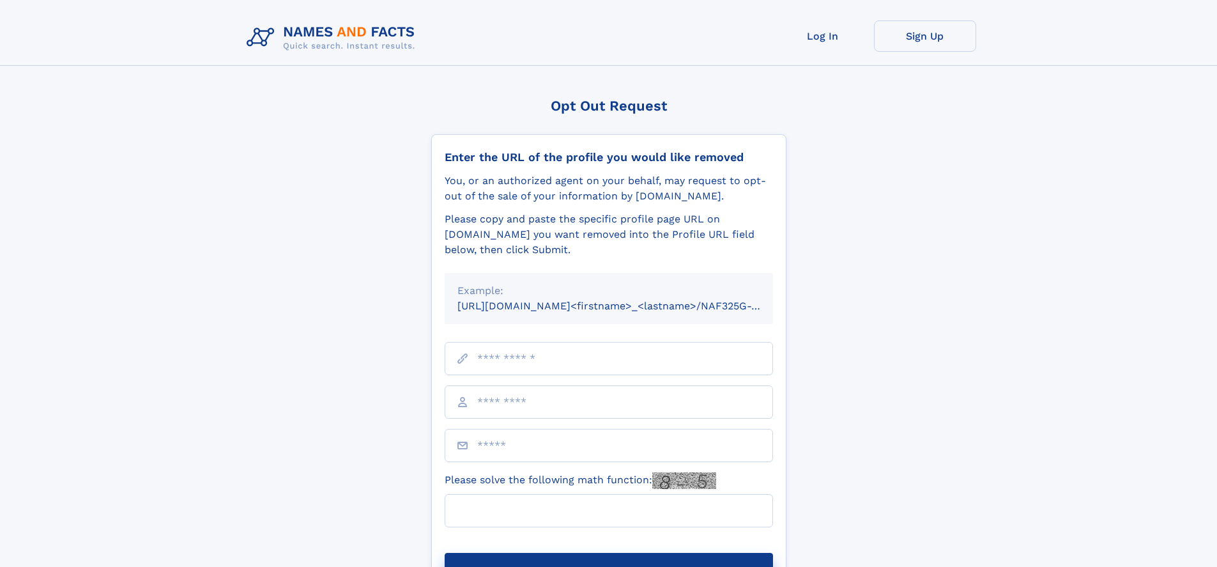 The height and width of the screenshot is (567, 1217). I want to click on div: Enter the URL of the profile you would like removed, so click(609, 157).